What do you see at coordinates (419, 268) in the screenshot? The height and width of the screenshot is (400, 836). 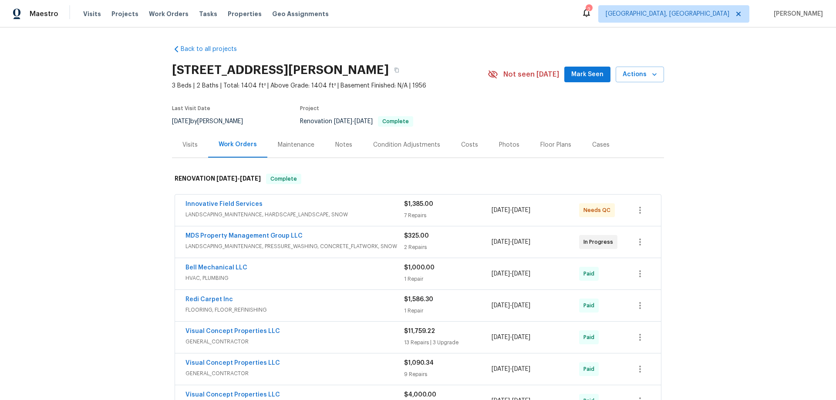 I see `span: $1,000.00` at bounding box center [419, 268].